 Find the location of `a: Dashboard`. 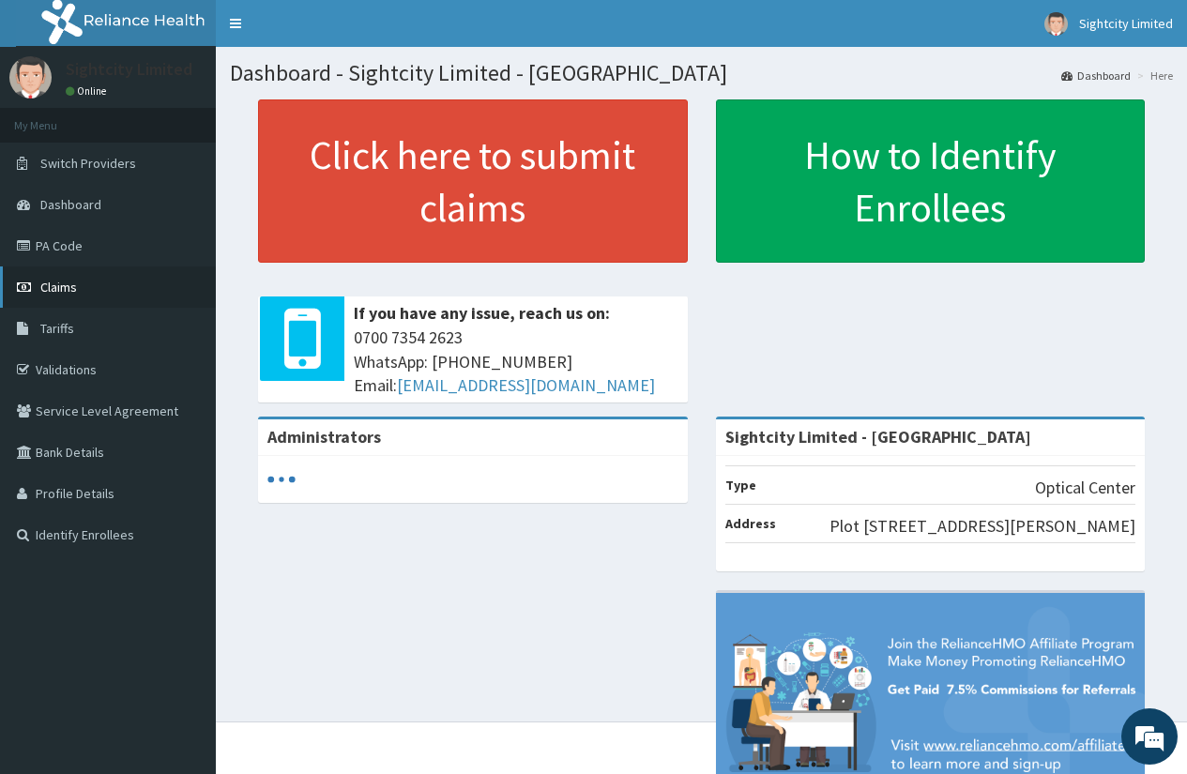

a: Dashboard is located at coordinates (1096, 75).